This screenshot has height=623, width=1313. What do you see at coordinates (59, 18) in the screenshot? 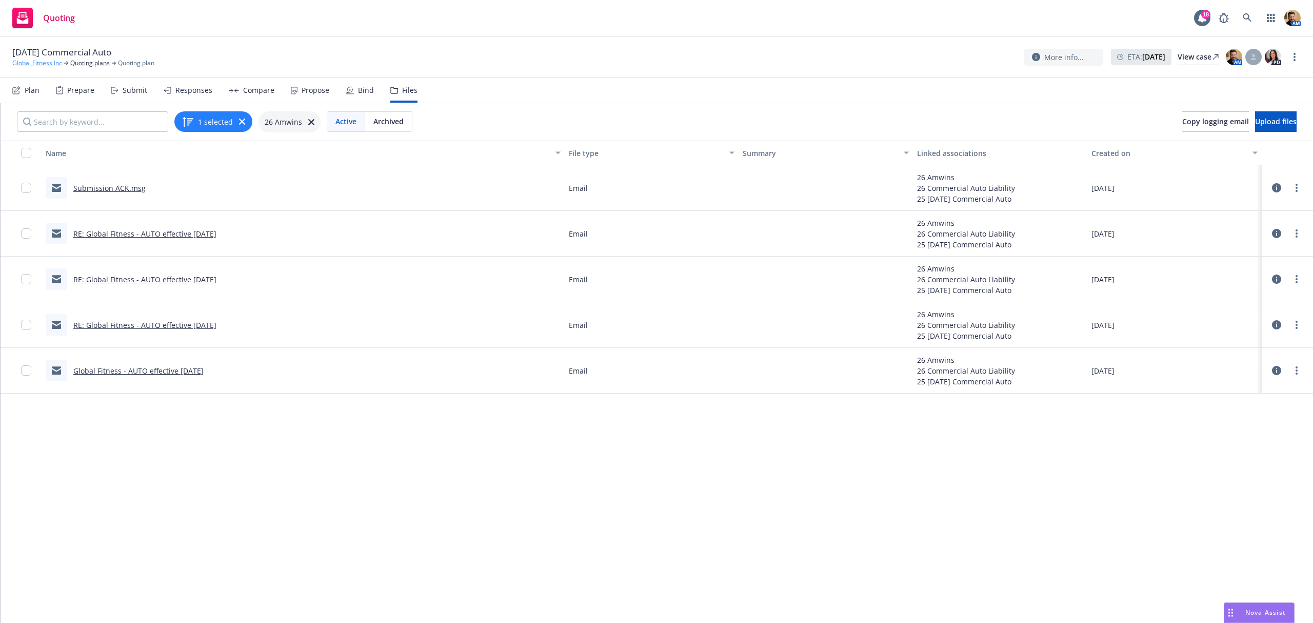
I see `span: Quoting` at bounding box center [59, 18].